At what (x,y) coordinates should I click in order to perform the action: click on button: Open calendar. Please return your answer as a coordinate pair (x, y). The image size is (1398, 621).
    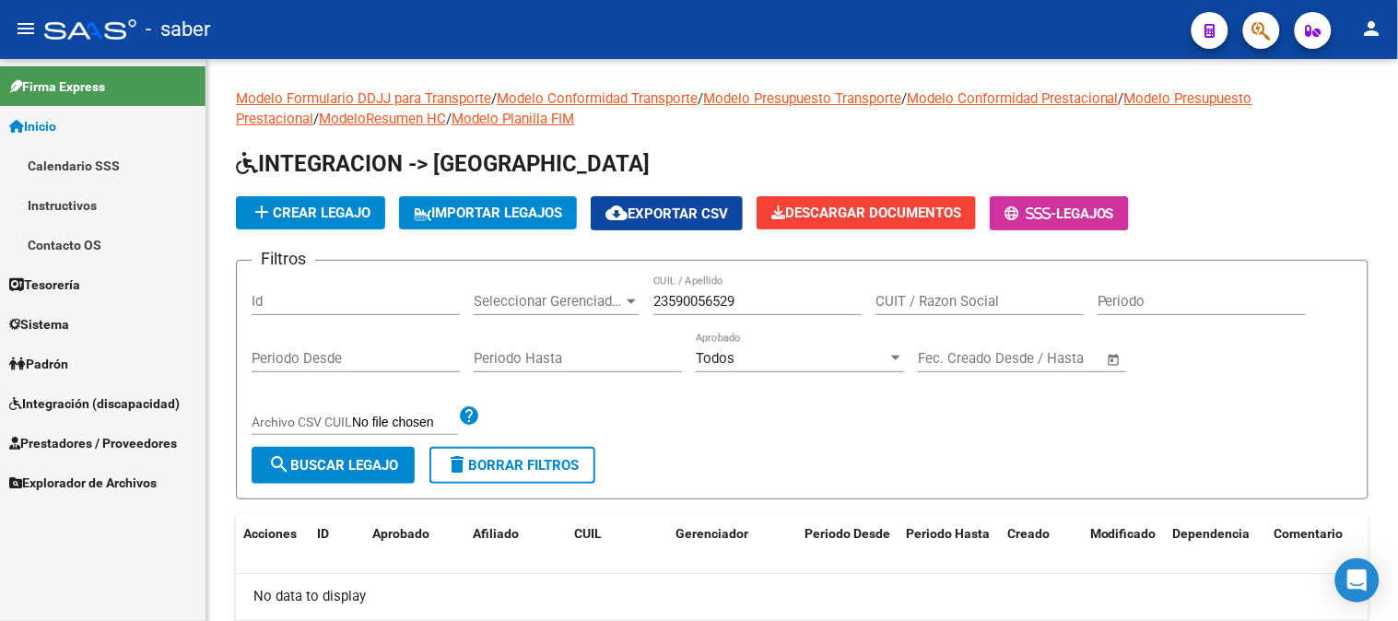
    Looking at the image, I should click on (1115, 360).